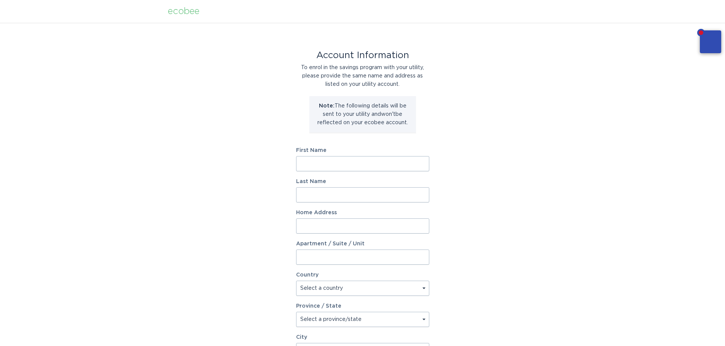  I want to click on label: City, so click(362, 338).